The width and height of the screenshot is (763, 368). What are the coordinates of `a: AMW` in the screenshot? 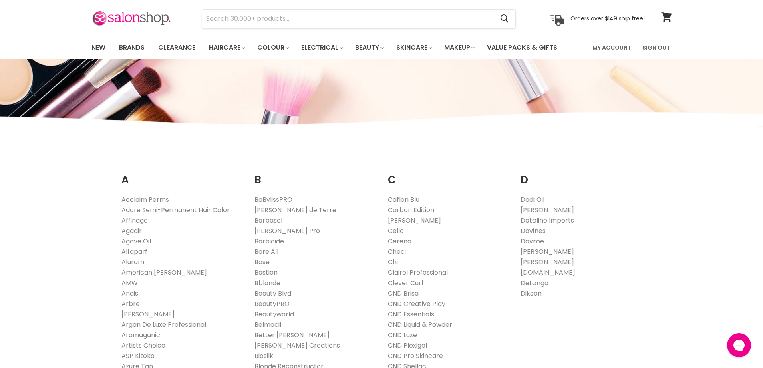 It's located at (129, 283).